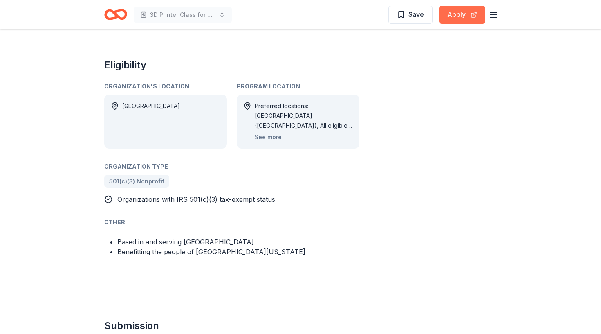 The width and height of the screenshot is (601, 334). What do you see at coordinates (462, 15) in the screenshot?
I see `button: Apply` at bounding box center [462, 15].